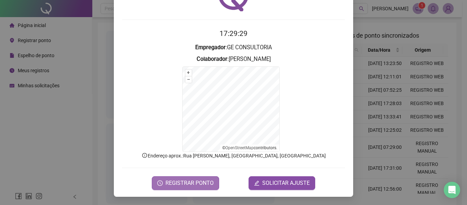 This screenshot has width=467, height=205. Describe the element at coordinates (185, 183) in the screenshot. I see `button: REGISTRAR PONTO` at that location.